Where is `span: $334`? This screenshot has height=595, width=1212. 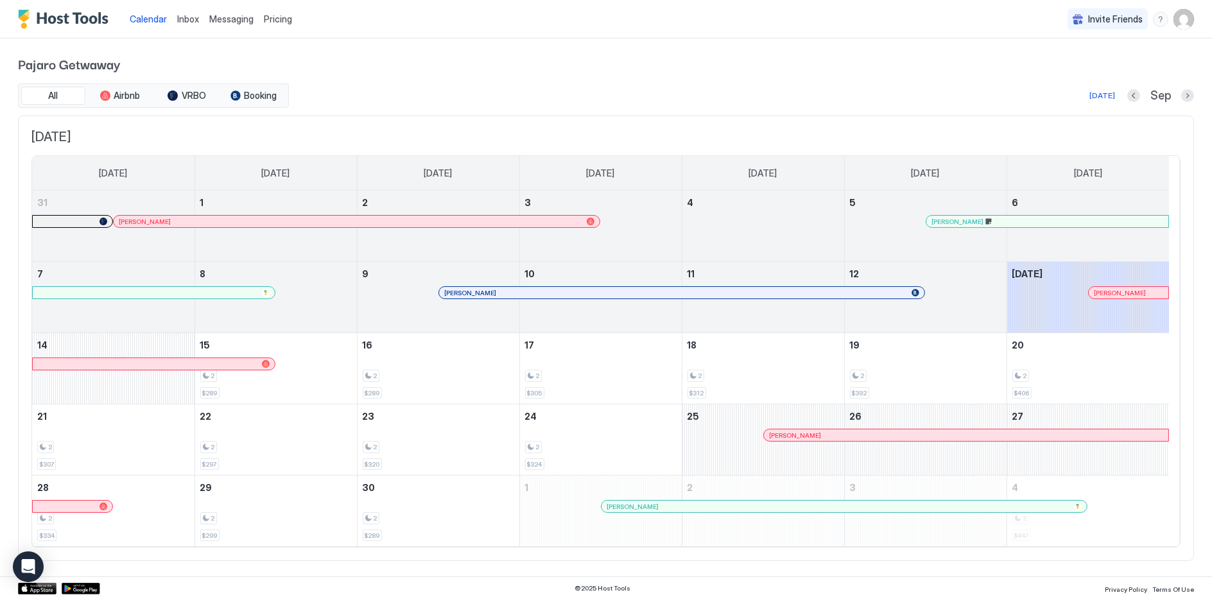 span: $334 is located at coordinates (47, 535).